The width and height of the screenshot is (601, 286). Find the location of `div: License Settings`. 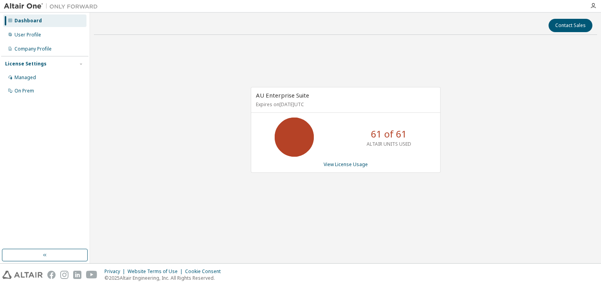

div: License Settings is located at coordinates (26, 64).